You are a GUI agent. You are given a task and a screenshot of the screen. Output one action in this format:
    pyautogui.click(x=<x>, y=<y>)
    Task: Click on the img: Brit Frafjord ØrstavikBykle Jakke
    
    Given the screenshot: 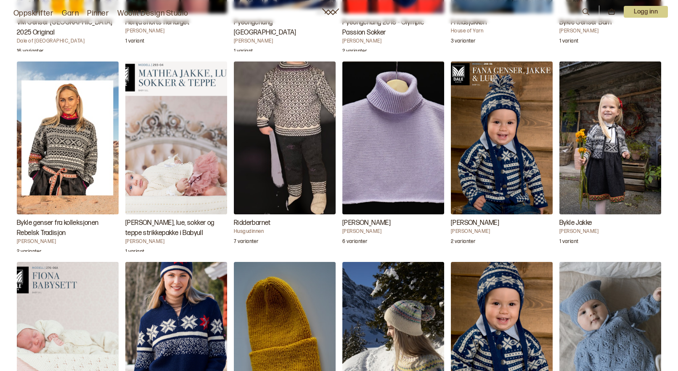 What is the action you would take?
    pyautogui.click(x=610, y=138)
    